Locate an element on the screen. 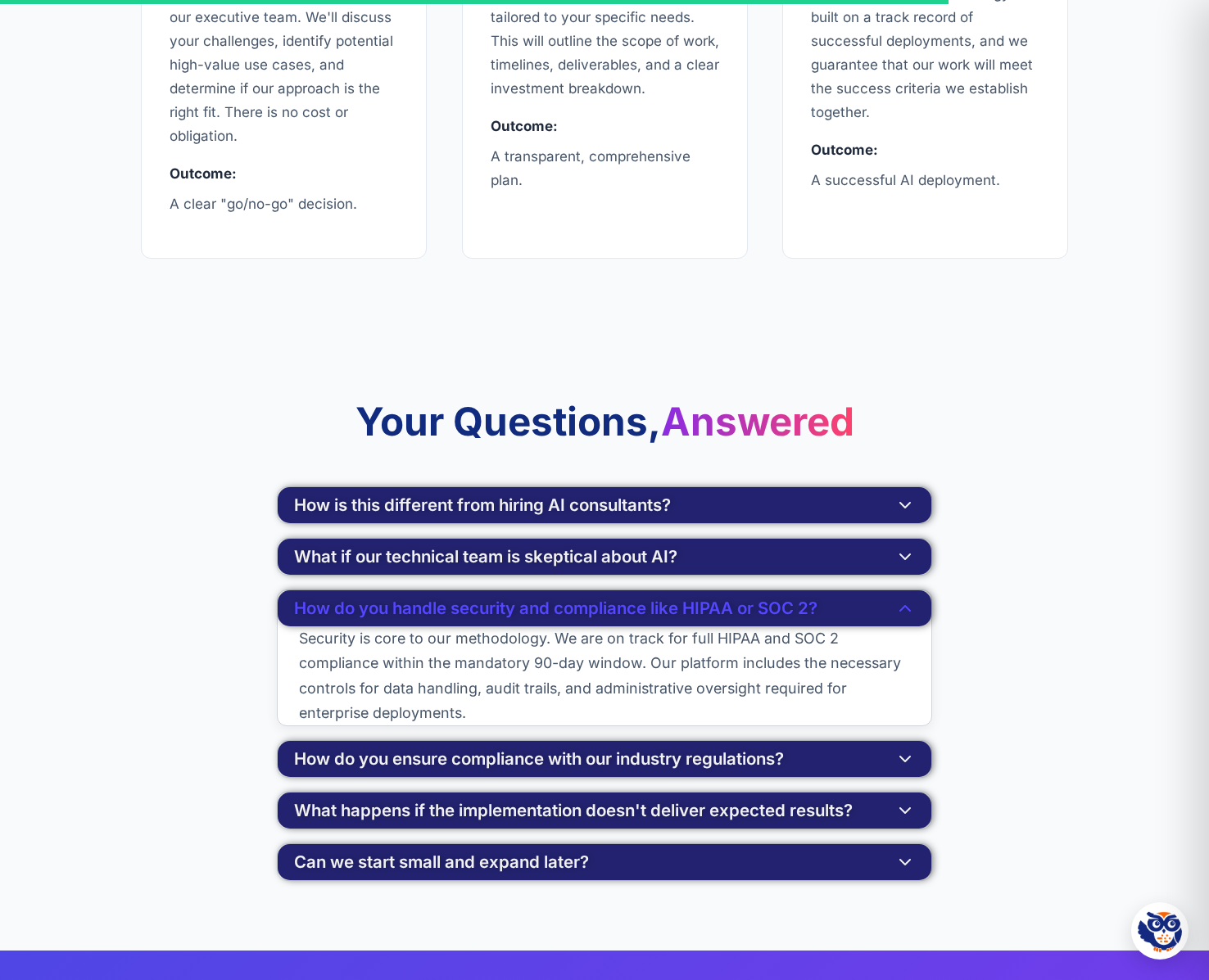 The width and height of the screenshot is (1209, 980). span: How do you handle security and compliance like HIPAA or SOC 2? is located at coordinates (555, 608).